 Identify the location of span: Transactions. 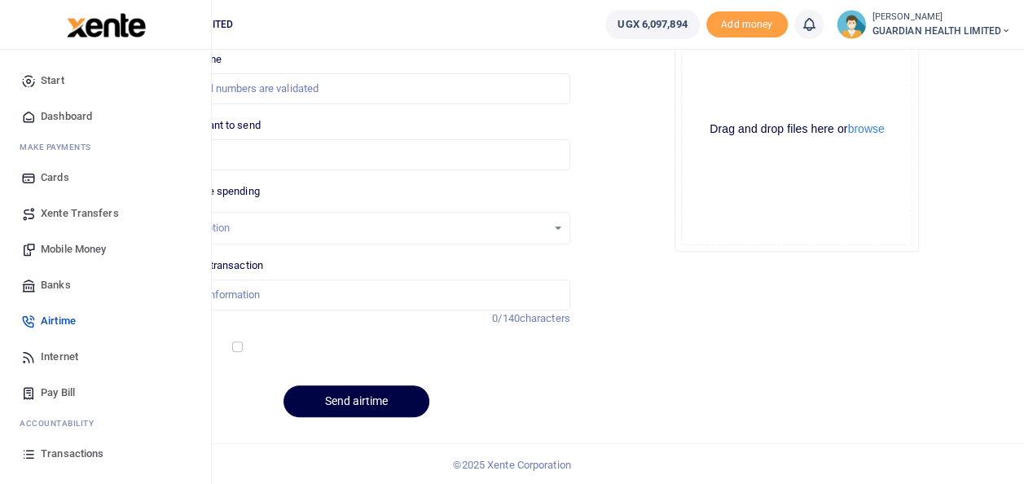
(72, 454).